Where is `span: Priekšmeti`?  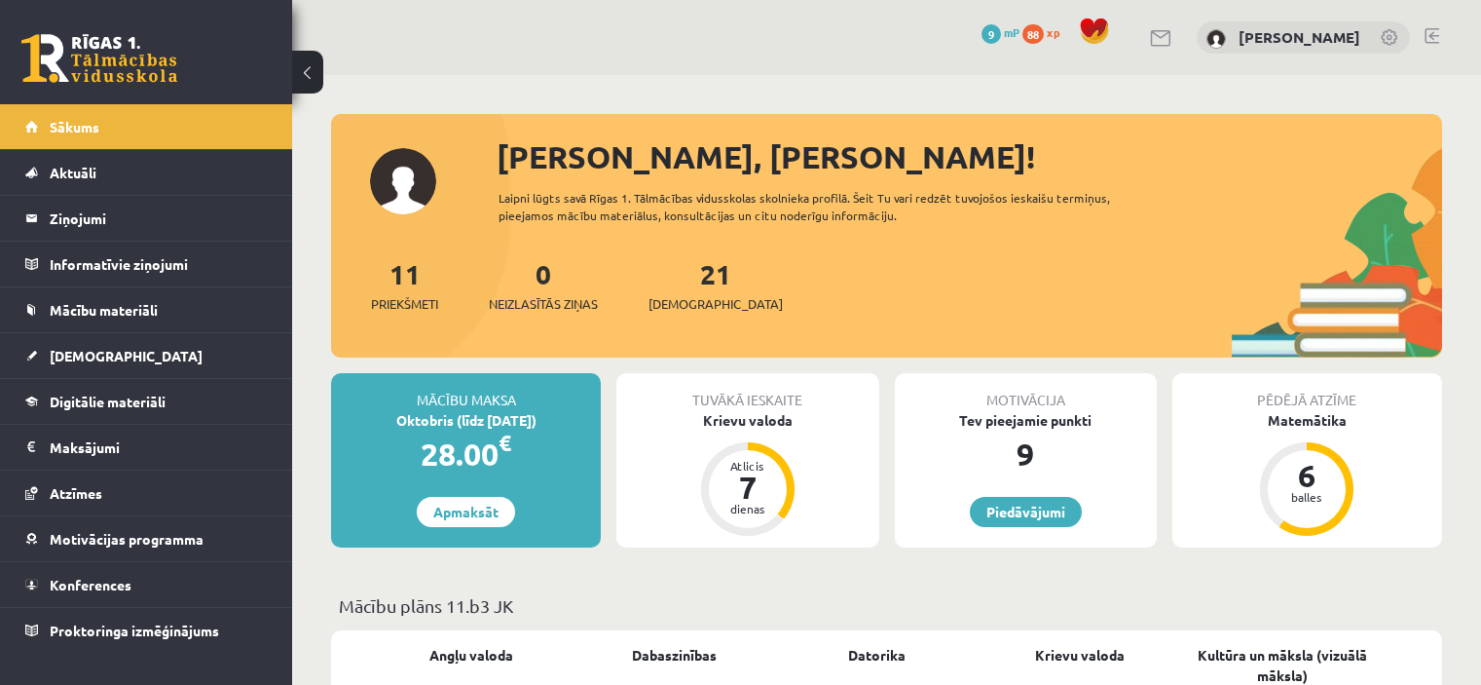
span: Priekšmeti is located at coordinates (404, 304).